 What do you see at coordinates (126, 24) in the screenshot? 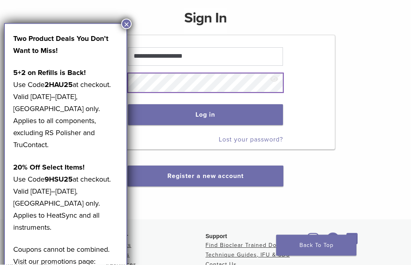
I see `button: Close` at bounding box center [126, 24].